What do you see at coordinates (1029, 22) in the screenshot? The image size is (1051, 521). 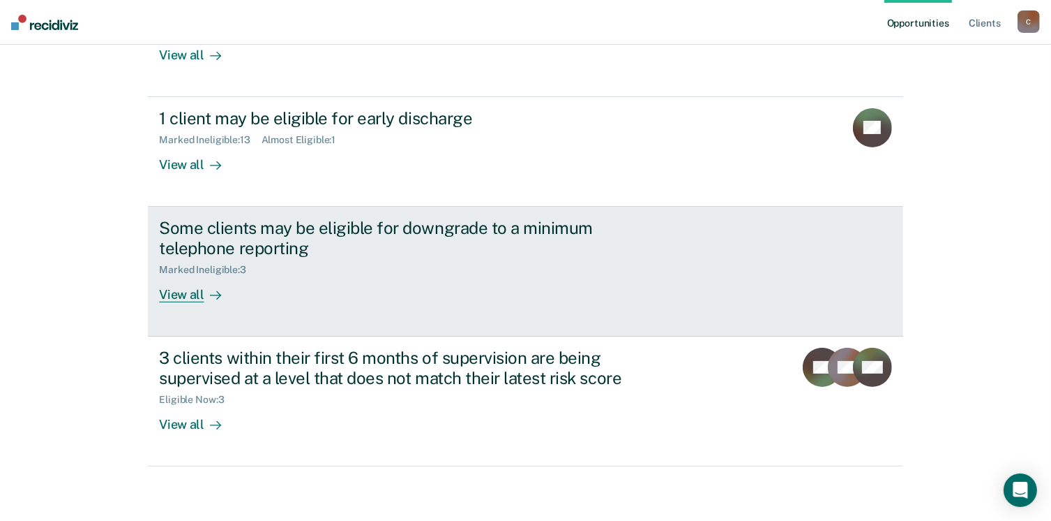 I see `button: C` at bounding box center [1029, 22].